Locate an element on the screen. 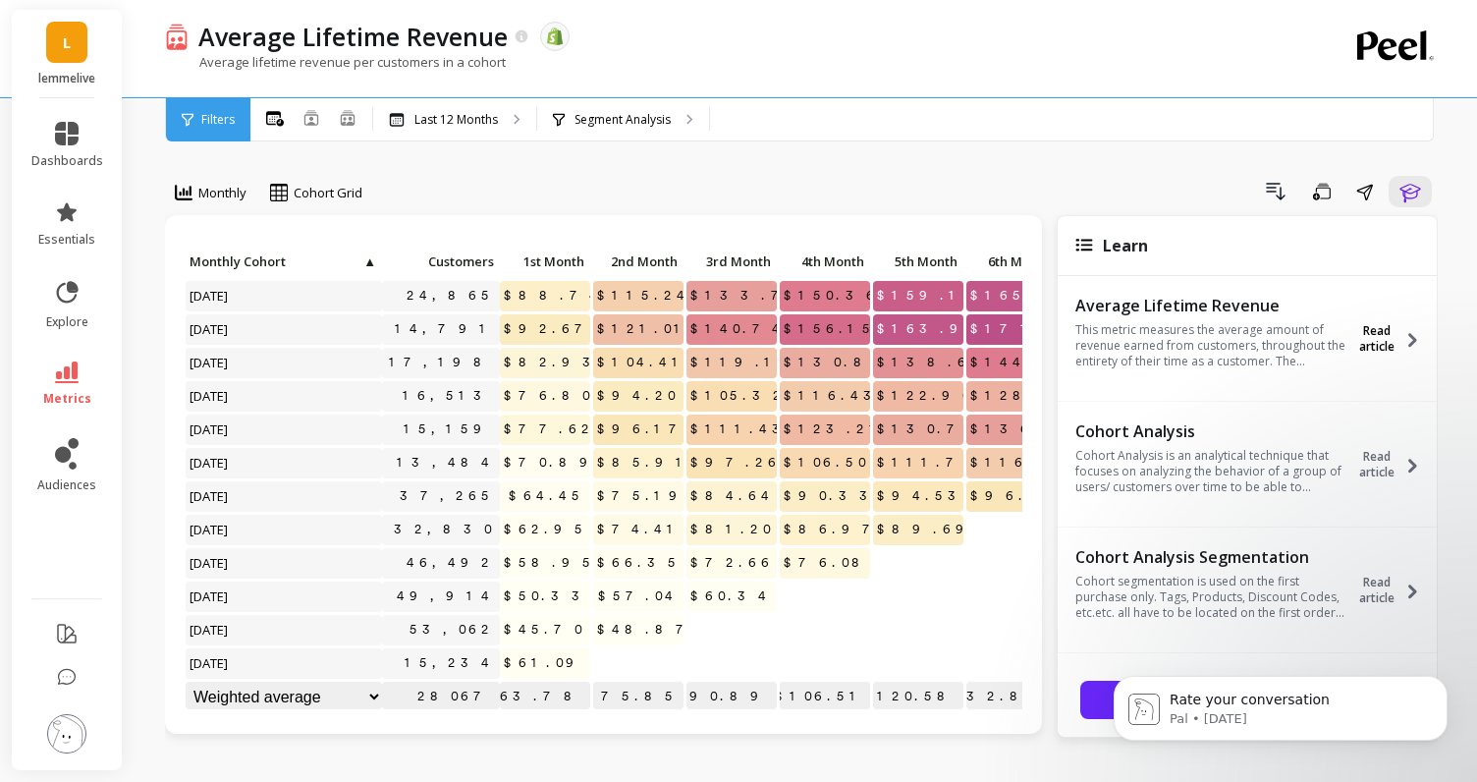  span: $140.74 is located at coordinates (738, 329).